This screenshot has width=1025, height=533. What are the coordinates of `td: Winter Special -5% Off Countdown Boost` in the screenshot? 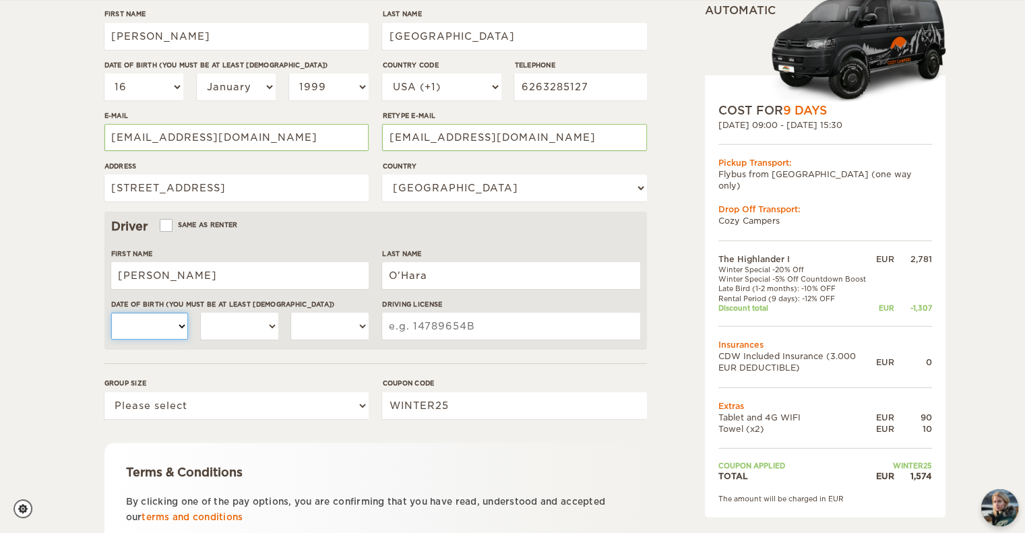 It's located at (797, 279).